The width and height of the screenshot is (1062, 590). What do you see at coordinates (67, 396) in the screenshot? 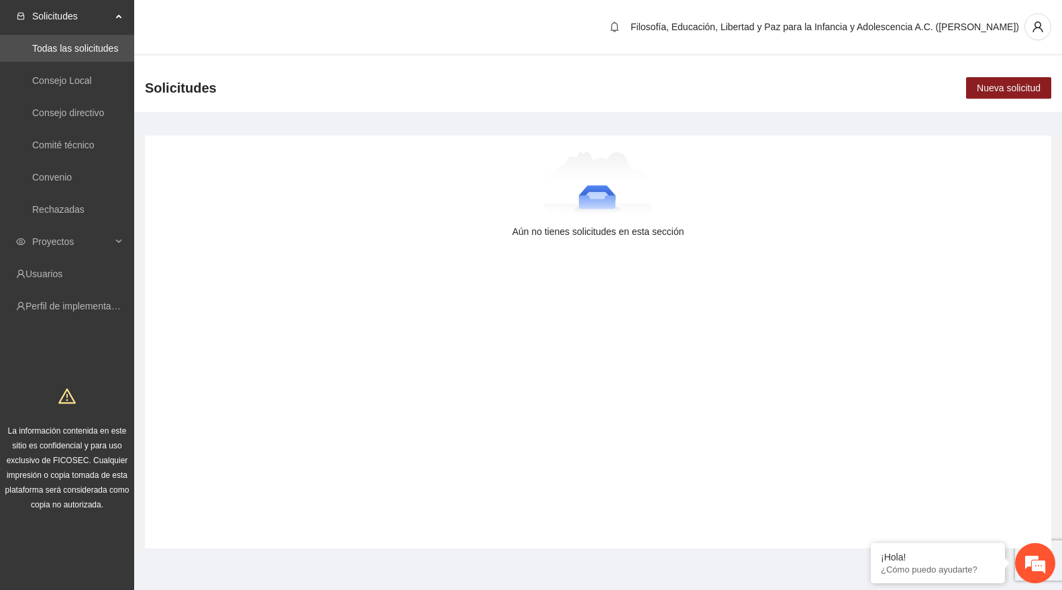
I see `span: warning` at bounding box center [67, 396].